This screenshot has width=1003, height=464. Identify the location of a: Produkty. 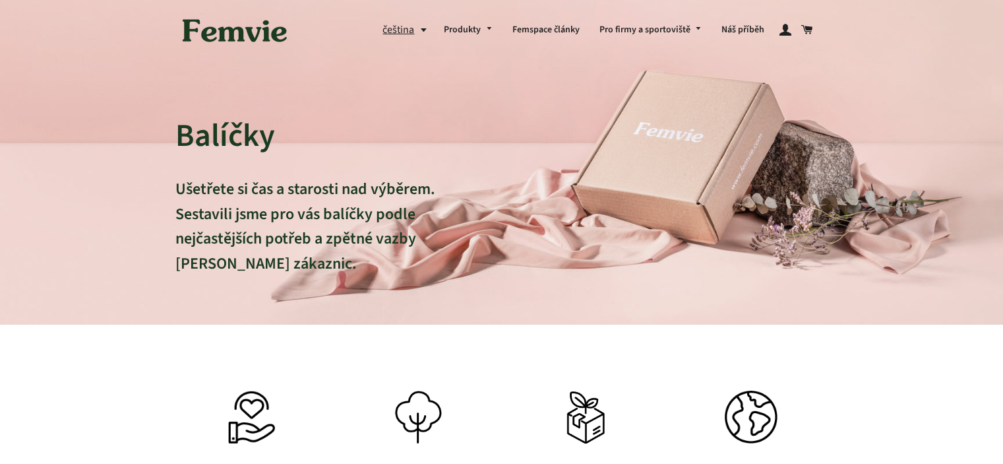
(468, 30).